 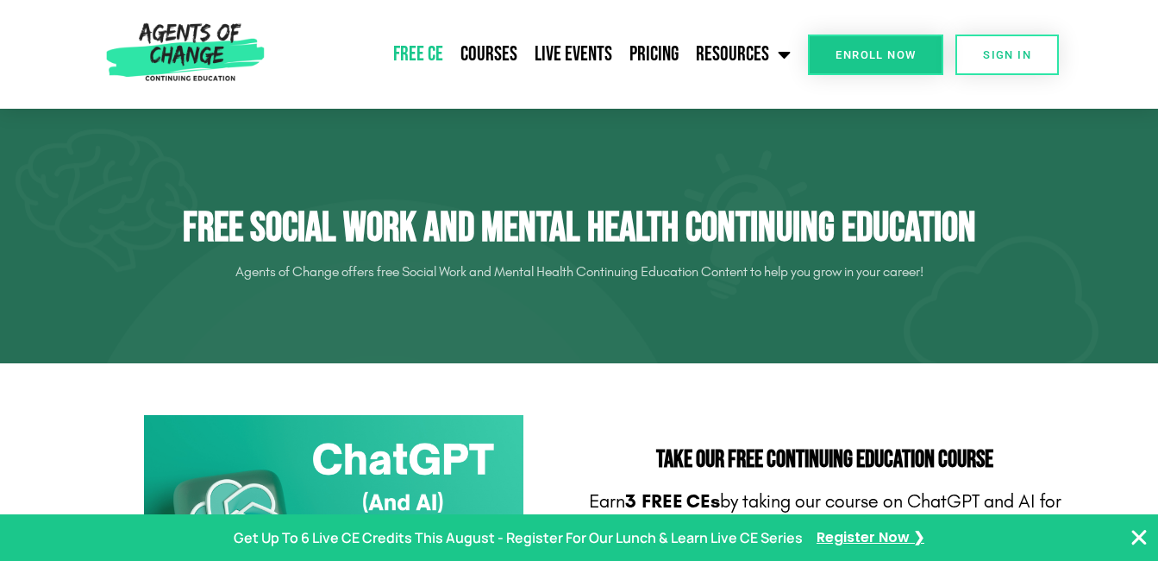 What do you see at coordinates (673, 501) in the screenshot?
I see `b: 3 FREE CEs` at bounding box center [673, 501].